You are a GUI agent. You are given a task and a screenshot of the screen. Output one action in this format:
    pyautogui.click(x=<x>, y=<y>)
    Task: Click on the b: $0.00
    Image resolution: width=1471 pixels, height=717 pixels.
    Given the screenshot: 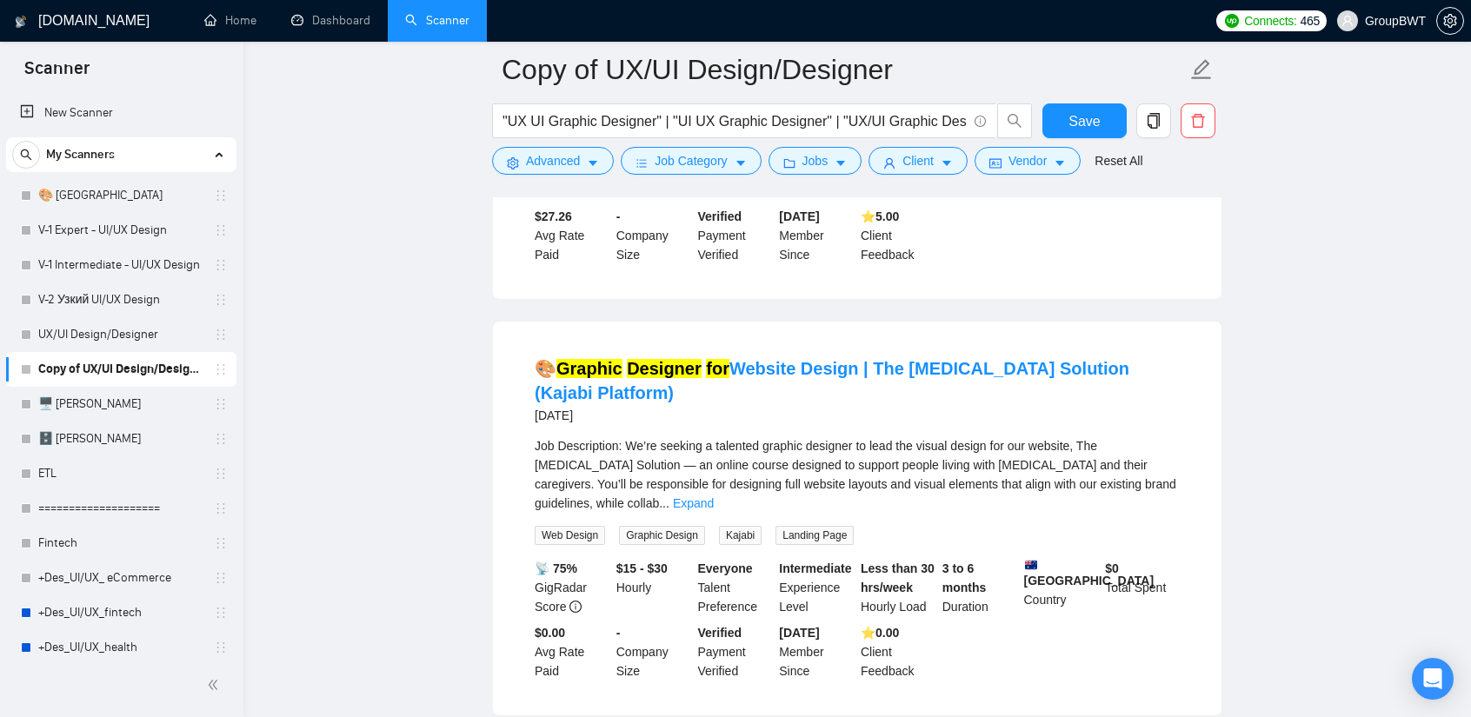 What is the action you would take?
    pyautogui.click(x=549, y=633)
    